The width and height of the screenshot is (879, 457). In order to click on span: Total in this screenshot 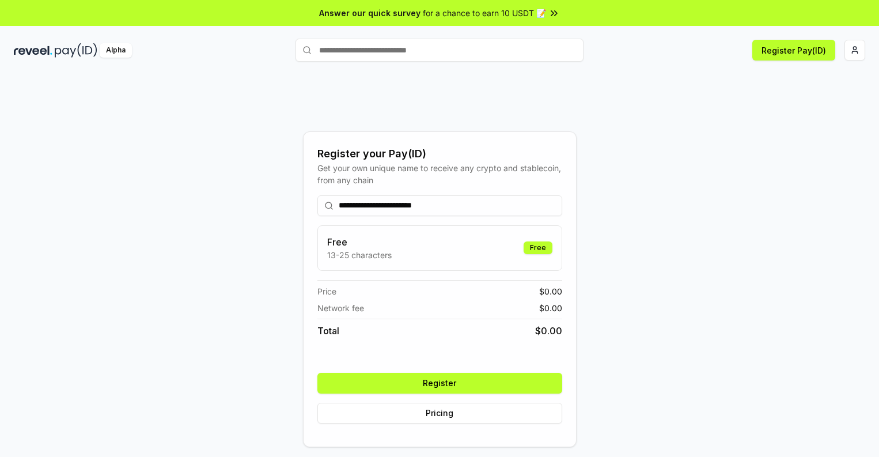, I will do `click(328, 331)`.